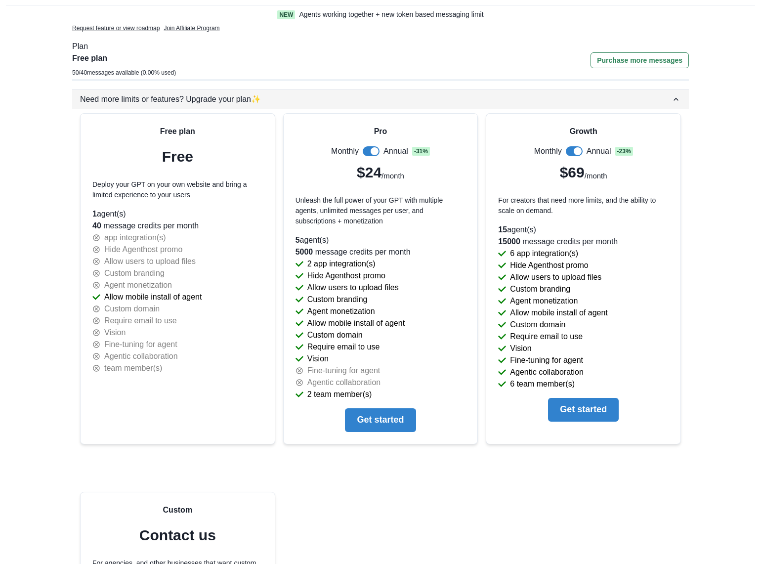  Describe the element at coordinates (177, 190) in the screenshot. I see `p: Deploy your GPT on your own website and bring a limited experience to your users` at that location.